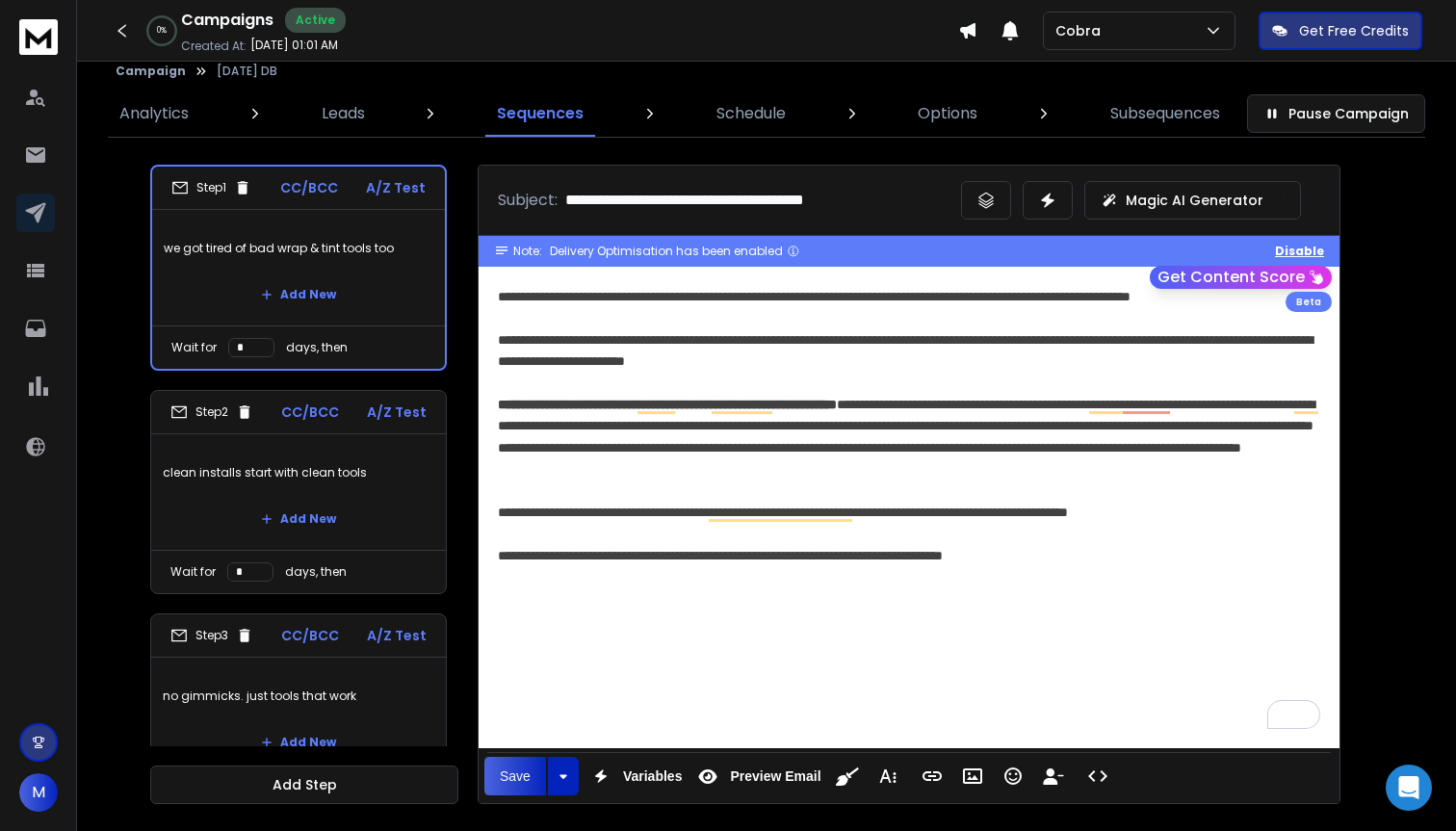 The height and width of the screenshot is (831, 1456). Describe the element at coordinates (1098, 776) in the screenshot. I see `button: Code View` at that location.